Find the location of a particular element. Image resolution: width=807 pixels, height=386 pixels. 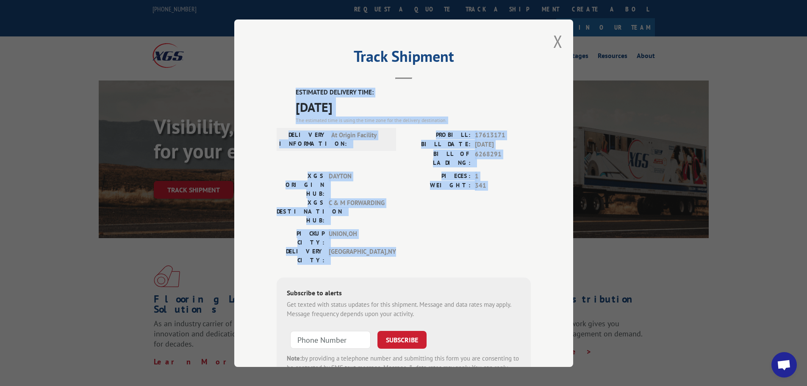

div: The estimated time is using the time zone for the delivery destination. is located at coordinates (413, 120).